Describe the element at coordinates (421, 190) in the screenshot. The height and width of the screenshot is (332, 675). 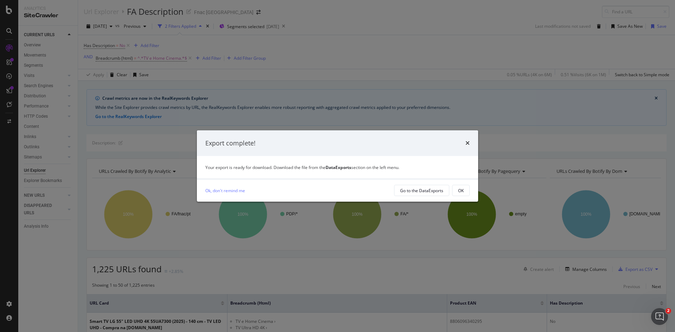
I see `div: Go to the DataExports` at that location.